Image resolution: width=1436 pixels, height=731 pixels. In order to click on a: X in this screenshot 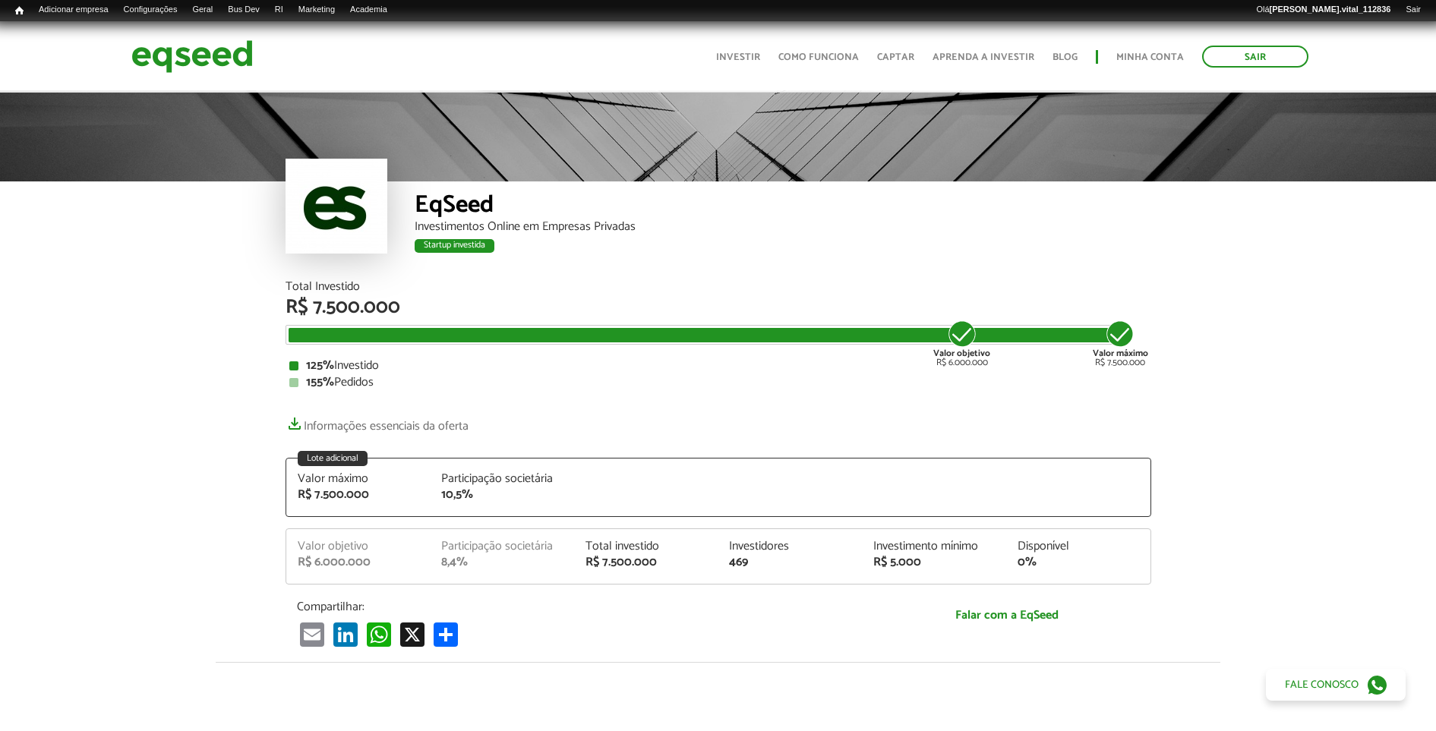, I will do `click(412, 634)`.